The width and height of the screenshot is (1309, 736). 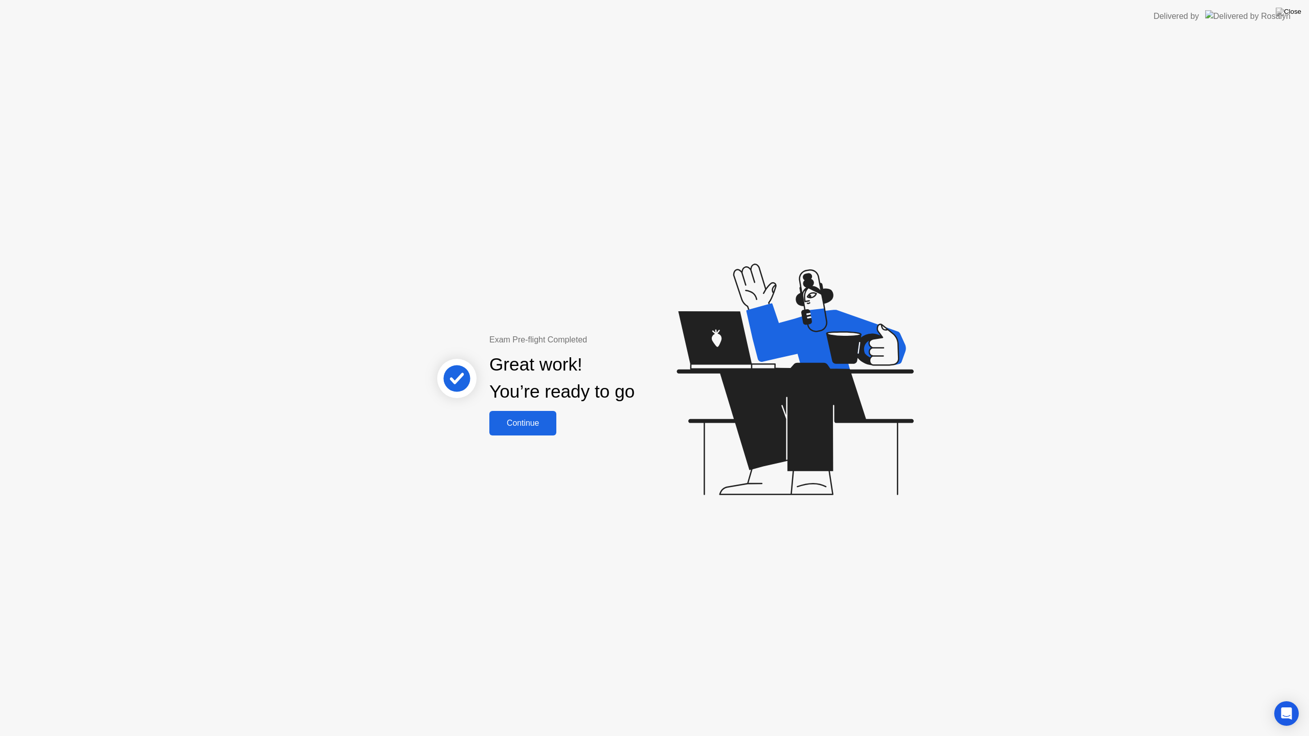 What do you see at coordinates (562, 378) in the screenshot?
I see `div: Great work! You’re ready to go` at bounding box center [562, 378].